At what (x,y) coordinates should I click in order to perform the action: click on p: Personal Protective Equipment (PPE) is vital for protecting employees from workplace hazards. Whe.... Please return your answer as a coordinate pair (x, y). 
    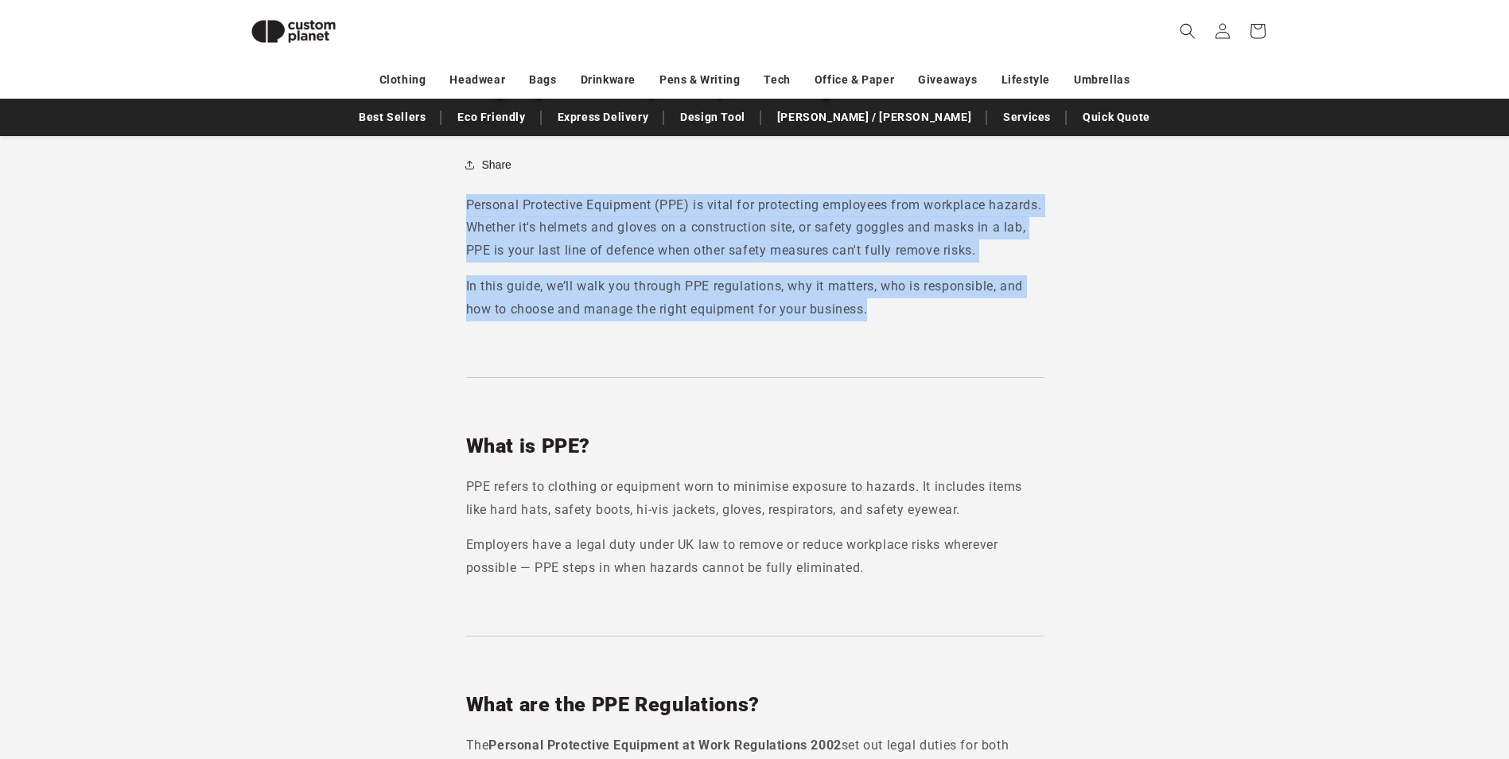
    Looking at the image, I should click on (755, 228).